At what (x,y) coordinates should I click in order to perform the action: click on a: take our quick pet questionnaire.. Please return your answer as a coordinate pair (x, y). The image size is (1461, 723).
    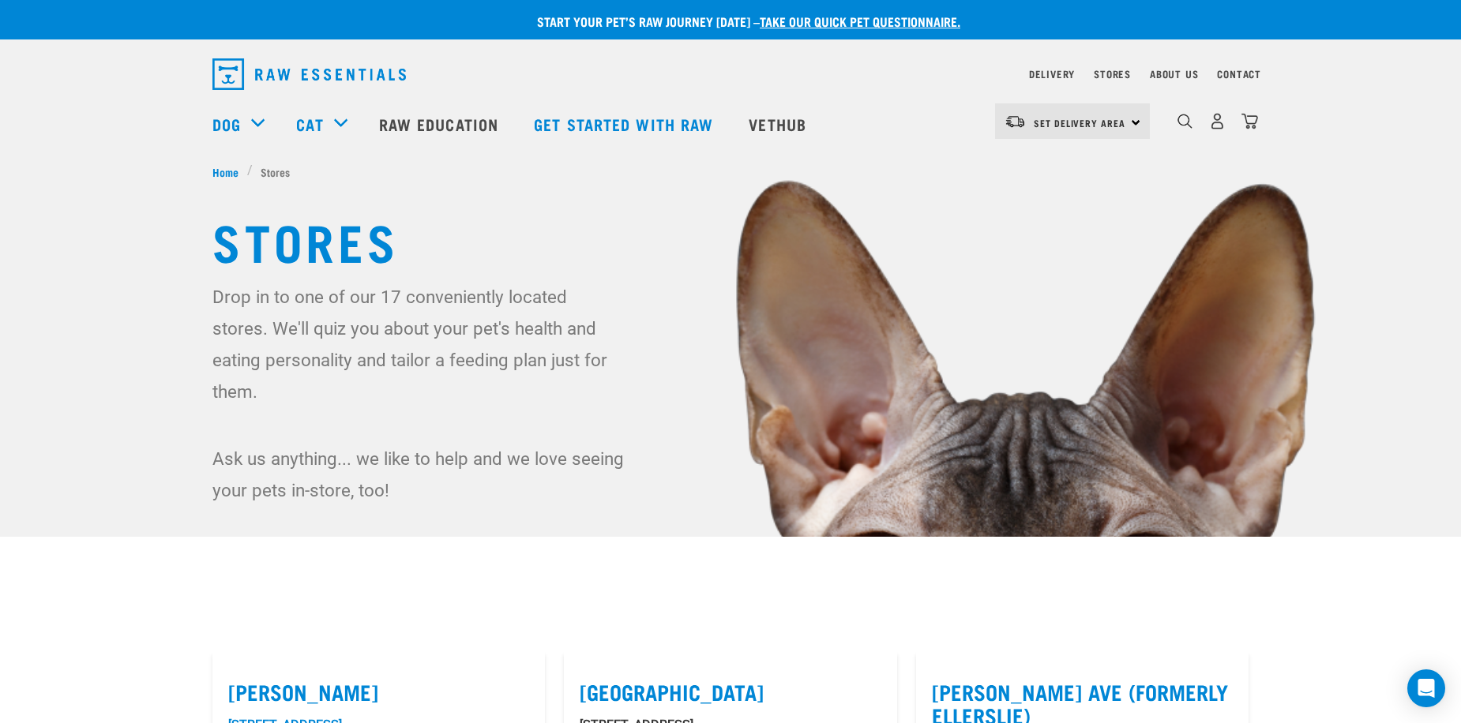
    Looking at the image, I should click on (860, 21).